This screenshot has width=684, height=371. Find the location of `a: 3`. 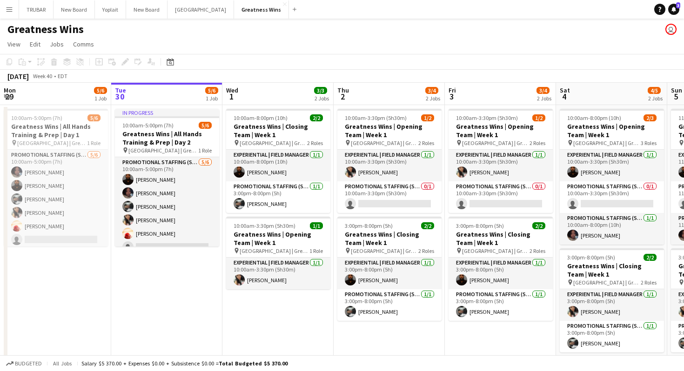

a: 3 is located at coordinates (673, 9).